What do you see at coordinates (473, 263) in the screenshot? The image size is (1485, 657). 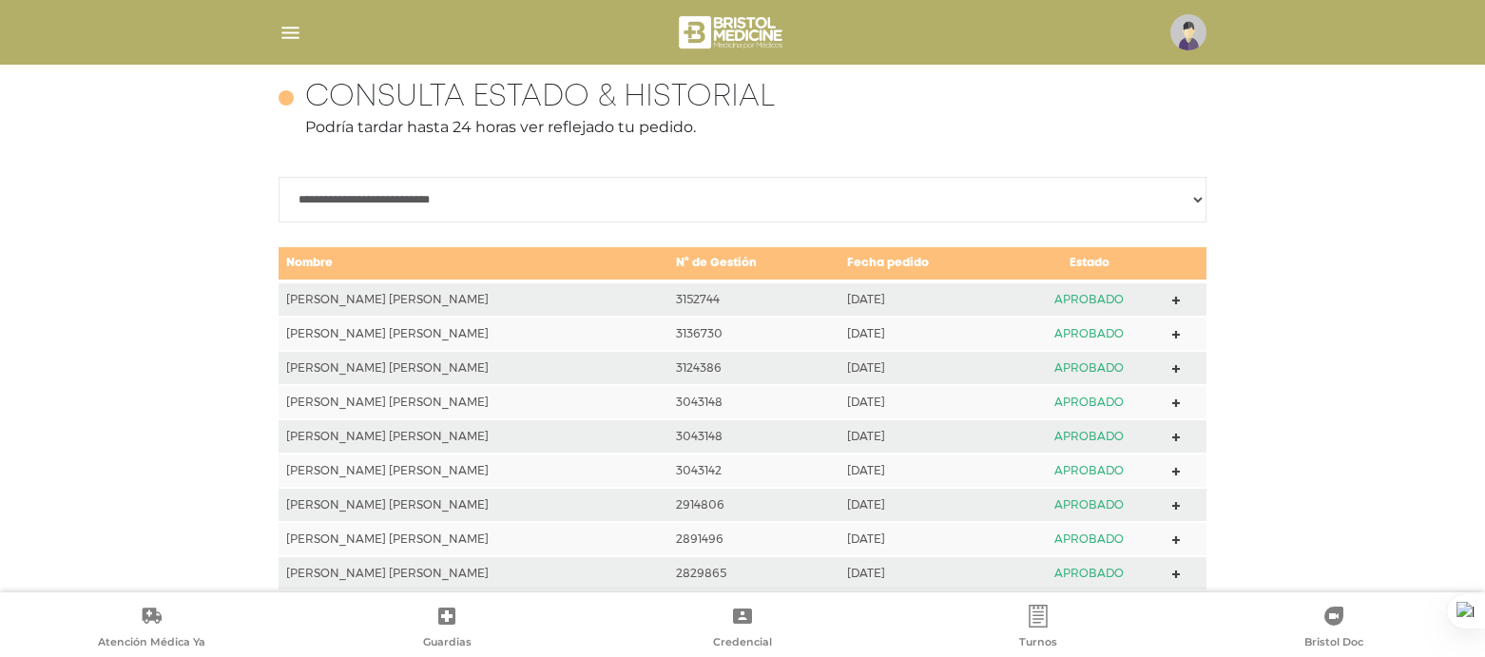 I see `td: Nombre` at bounding box center [473, 263].